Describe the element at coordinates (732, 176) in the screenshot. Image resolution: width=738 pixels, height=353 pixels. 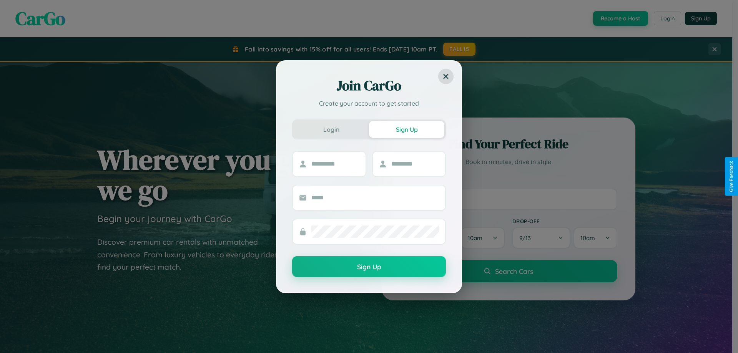
I see `div: Give Feedback` at that location.